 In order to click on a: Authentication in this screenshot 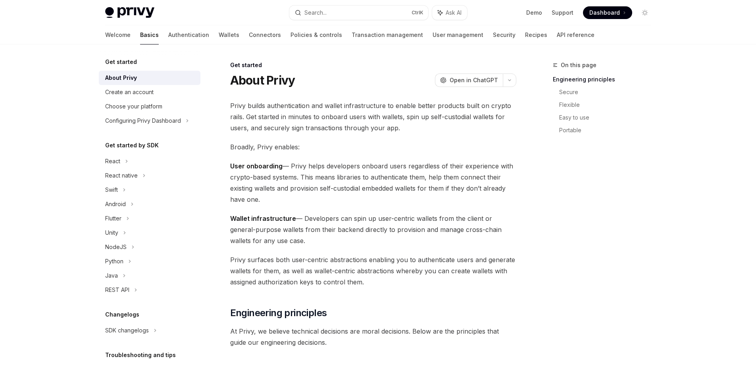, I will do `click(188, 35)`.